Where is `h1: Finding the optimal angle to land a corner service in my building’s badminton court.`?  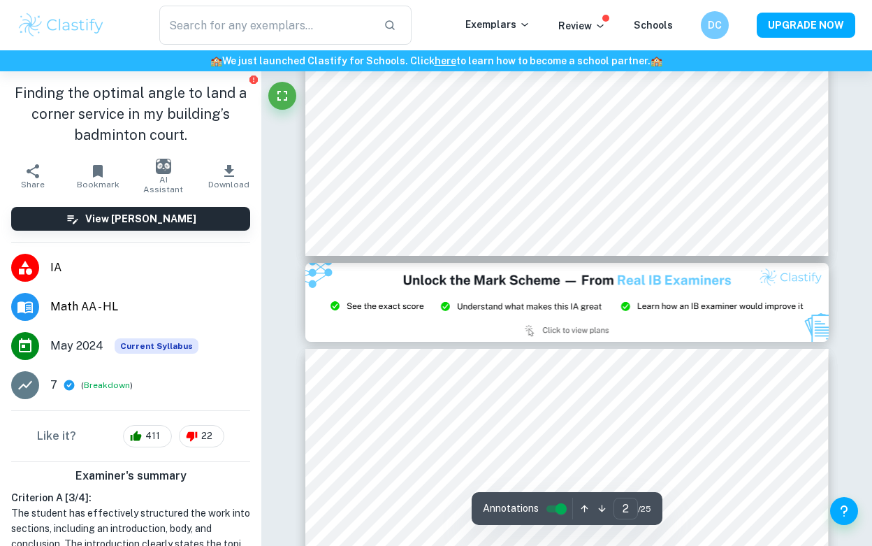
h1: Finding the optimal angle to land a corner service in my building’s badminton court. is located at coordinates (131, 114).